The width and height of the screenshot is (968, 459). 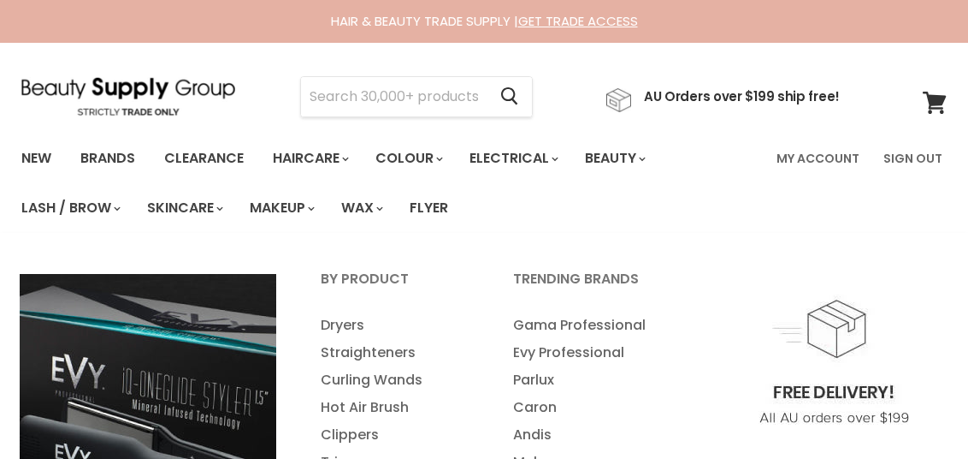 What do you see at coordinates (586, 325) in the screenshot?
I see `a: Gama Professional` at bounding box center [586, 325].